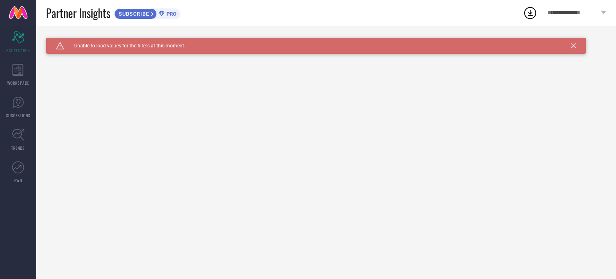 The image size is (616, 279). What do you see at coordinates (18, 148) in the screenshot?
I see `span: TRENDS` at bounding box center [18, 148].